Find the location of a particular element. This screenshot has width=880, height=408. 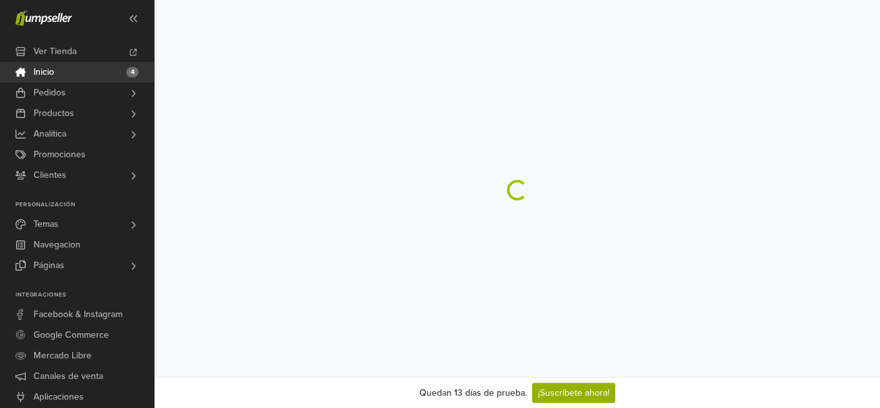

span: Navegacion is located at coordinates (57, 245).